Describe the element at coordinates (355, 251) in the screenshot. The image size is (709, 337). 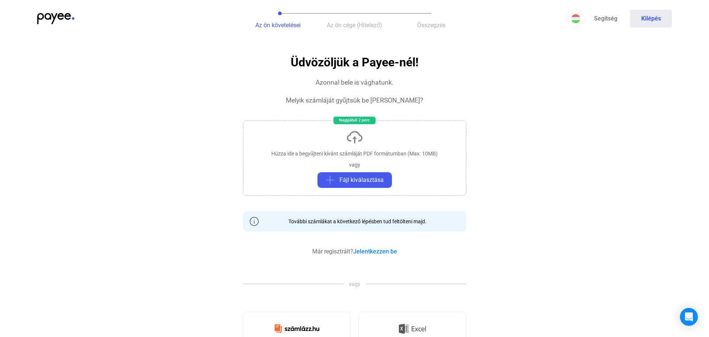
I see `div: Már regisztrált?` at that location.